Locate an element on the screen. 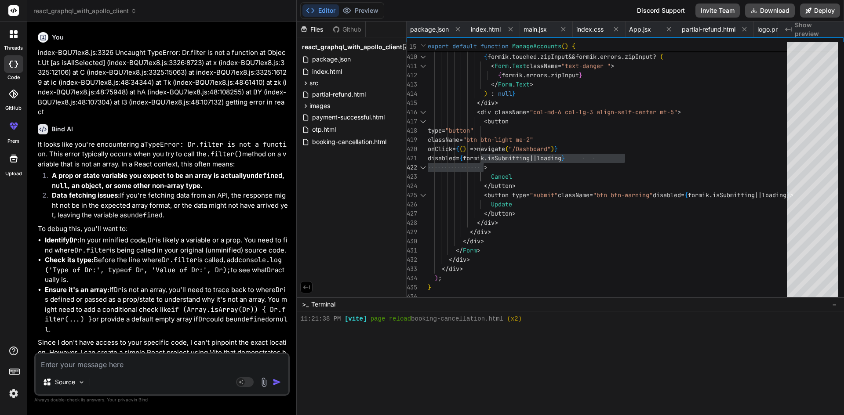 This screenshot has width=844, height=415. label: prem is located at coordinates (13, 141).